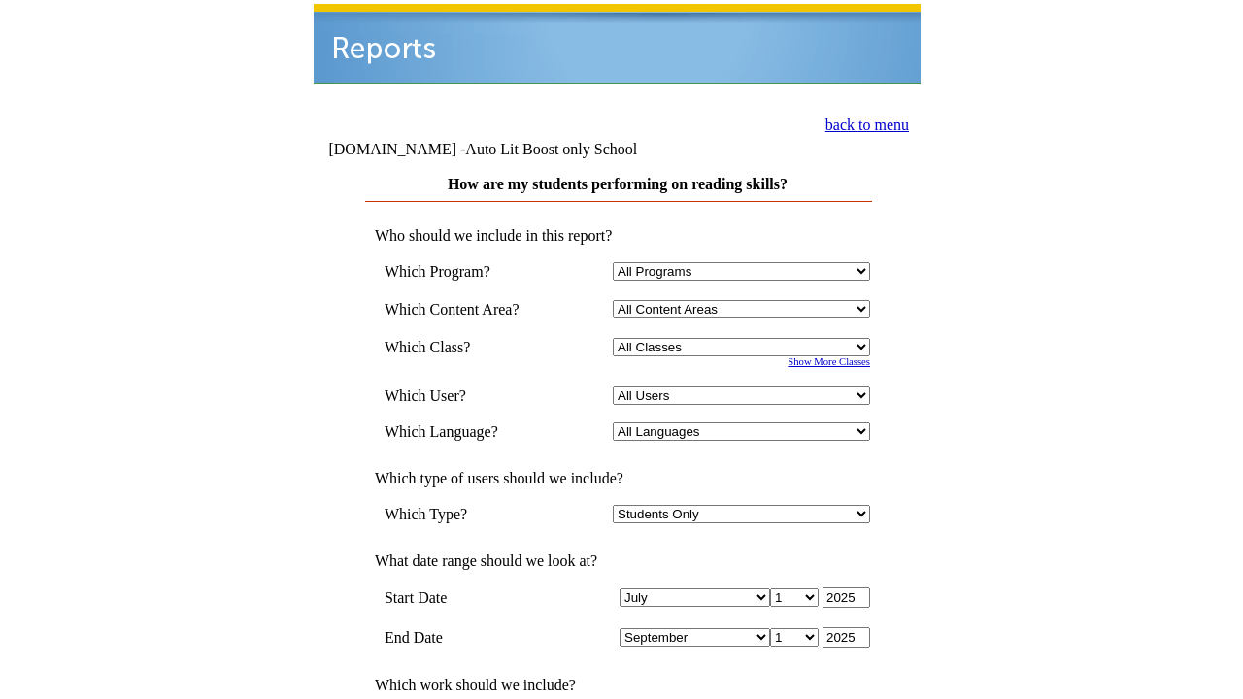  Describe the element at coordinates (551, 149) in the screenshot. I see `nobr: Auto Lit Boost only School` at that location.